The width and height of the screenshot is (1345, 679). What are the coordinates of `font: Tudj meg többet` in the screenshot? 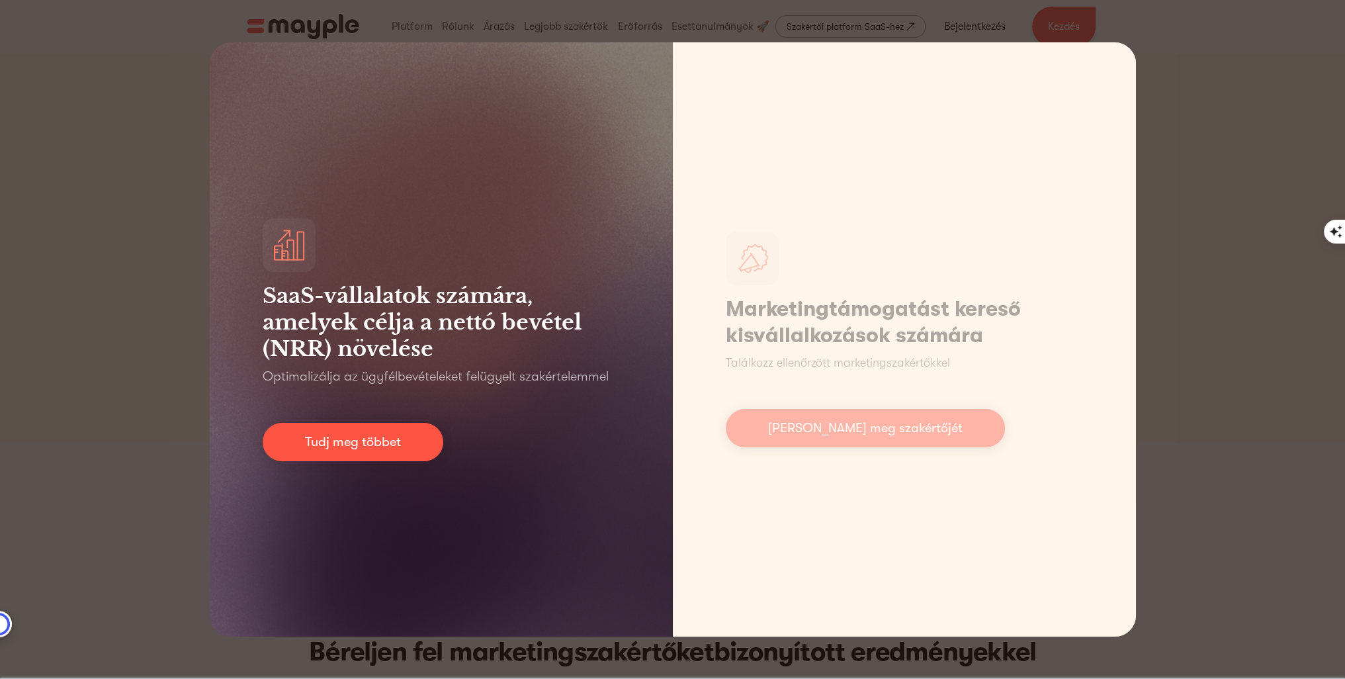 It's located at (353, 441).